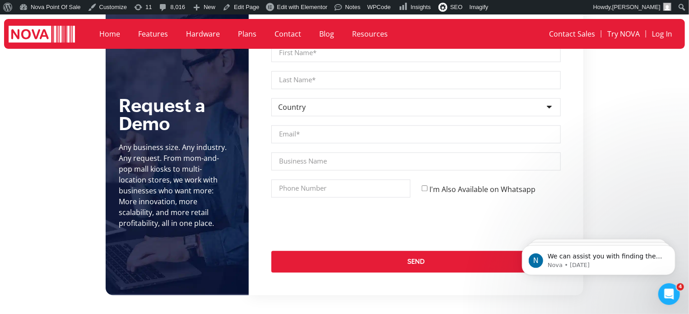 The width and height of the screenshot is (689, 314). What do you see at coordinates (416, 261) in the screenshot?
I see `button: Send` at bounding box center [416, 261].